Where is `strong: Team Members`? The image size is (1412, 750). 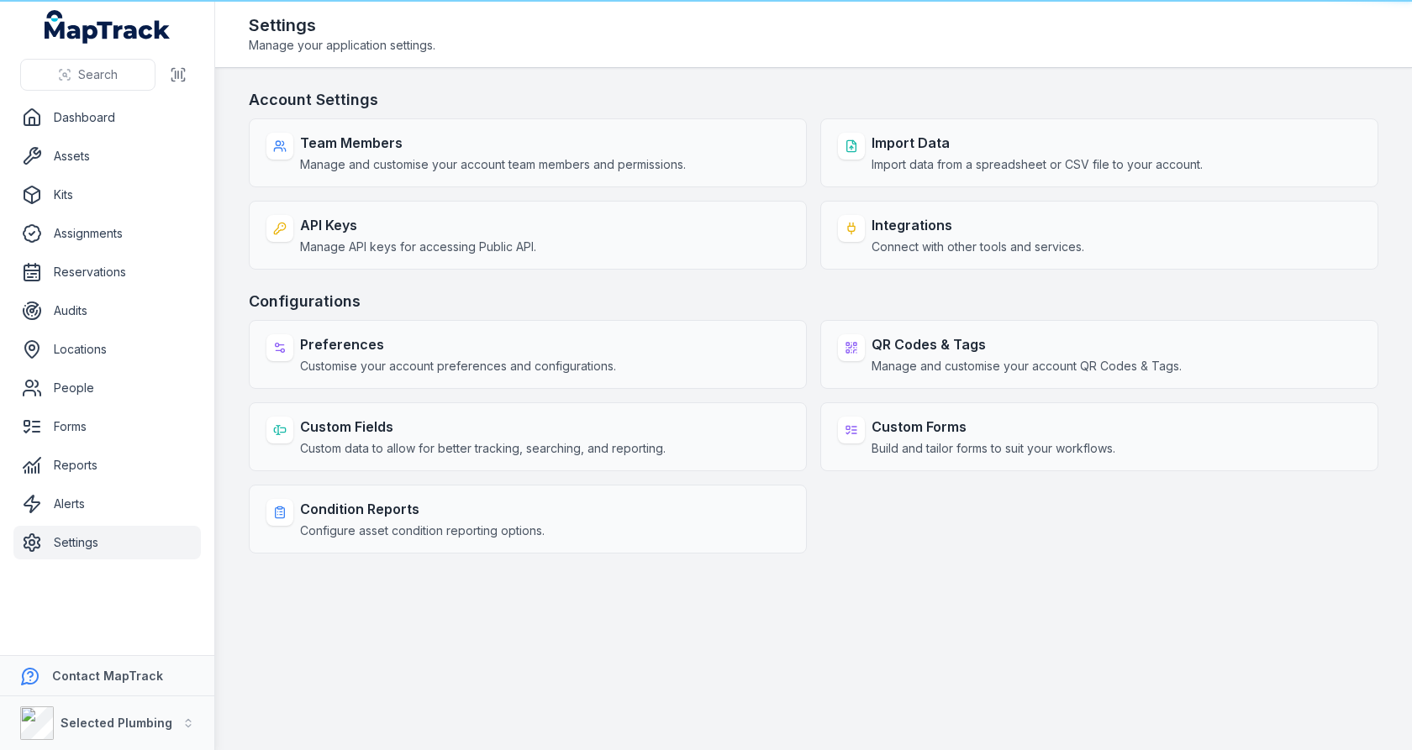
strong: Team Members is located at coordinates (492, 143).